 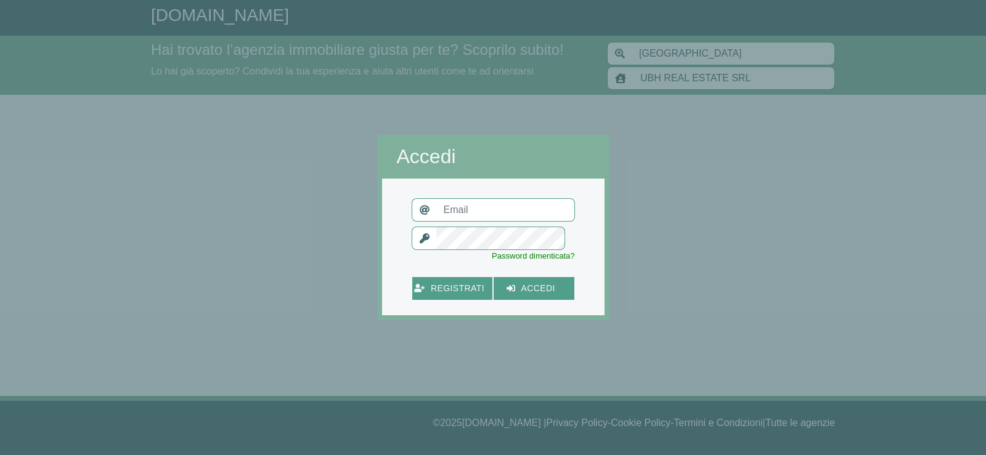 What do you see at coordinates (457, 288) in the screenshot?
I see `span: registrati` at bounding box center [457, 288].